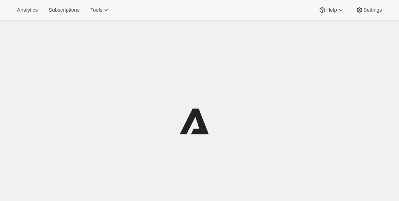 Image resolution: width=399 pixels, height=201 pixels. What do you see at coordinates (100, 10) in the screenshot?
I see `button: Tools` at bounding box center [100, 10].